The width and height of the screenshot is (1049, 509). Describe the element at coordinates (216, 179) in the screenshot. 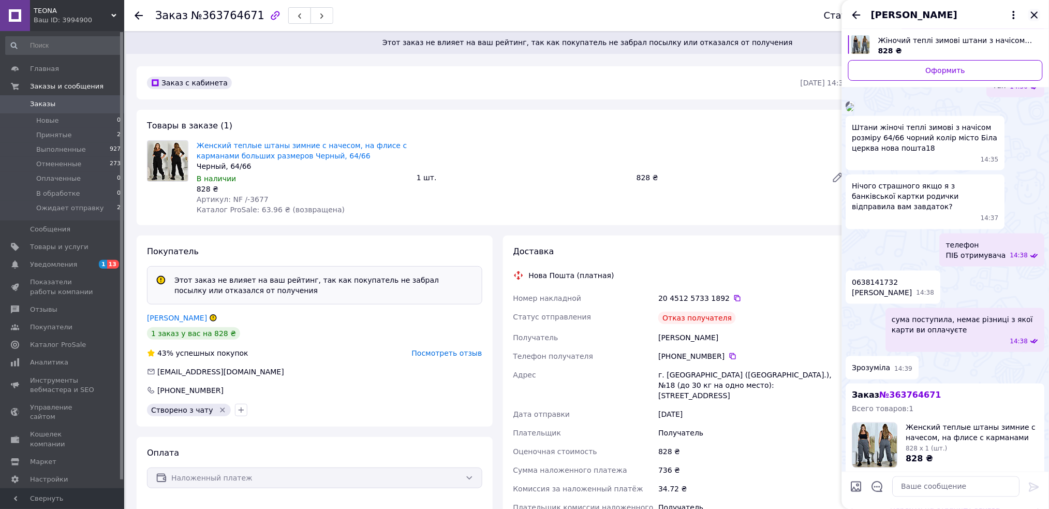

I see `span: В наличии` at that location.